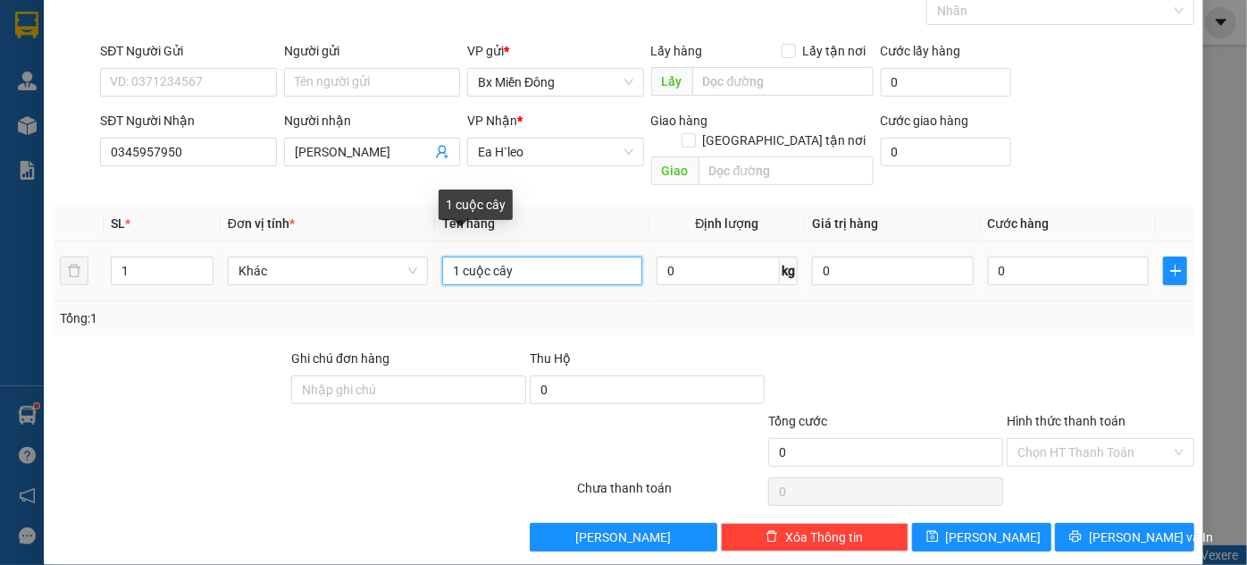 This screenshot has height=565, width=1247. What do you see at coordinates (65, 37) in the screenshot?
I see `div: Bx Miền Đông` at bounding box center [65, 37].